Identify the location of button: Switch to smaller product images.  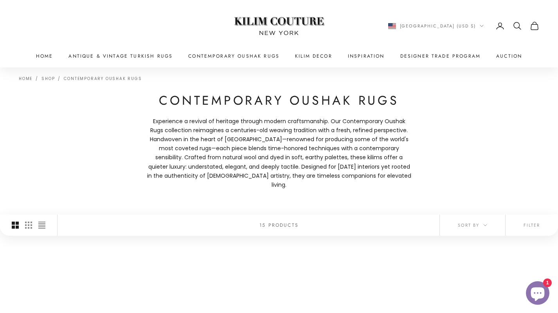
(29, 225).